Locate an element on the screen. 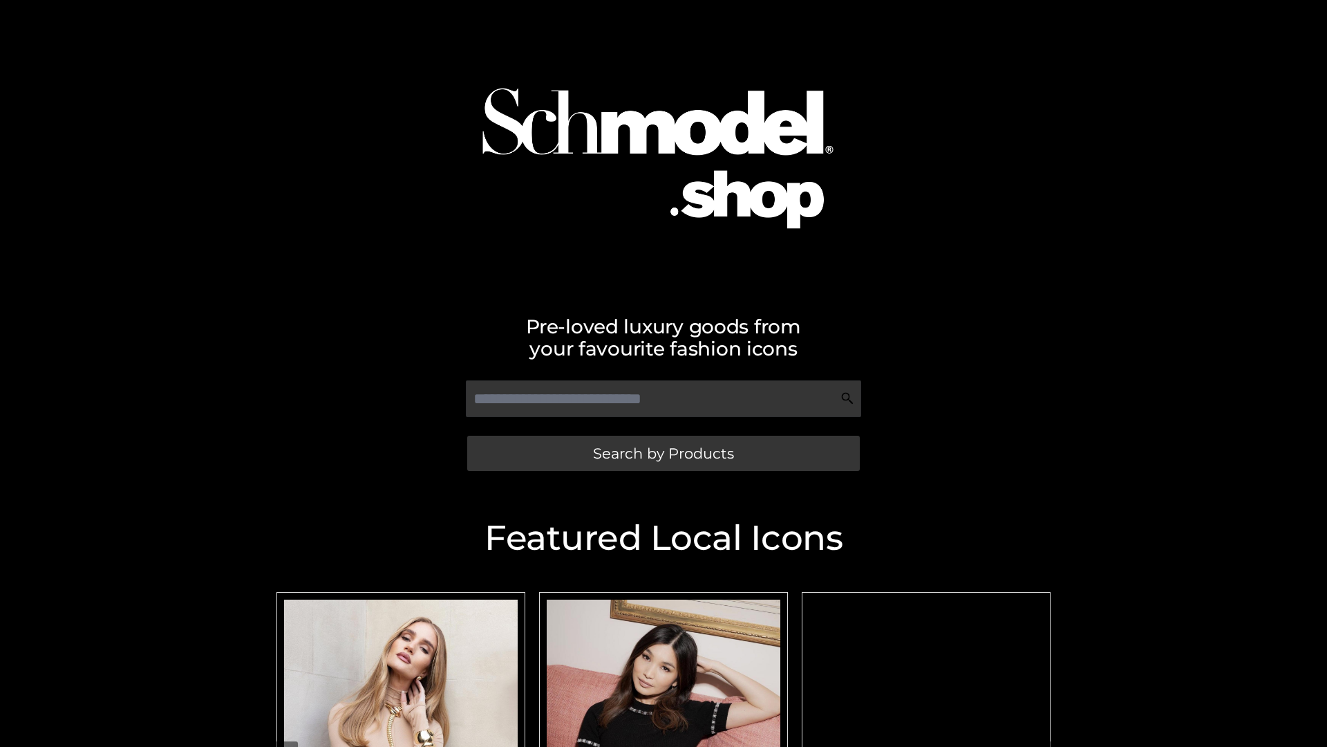 The height and width of the screenshot is (747, 1327). a: Search by Products is located at coordinates (664, 453).